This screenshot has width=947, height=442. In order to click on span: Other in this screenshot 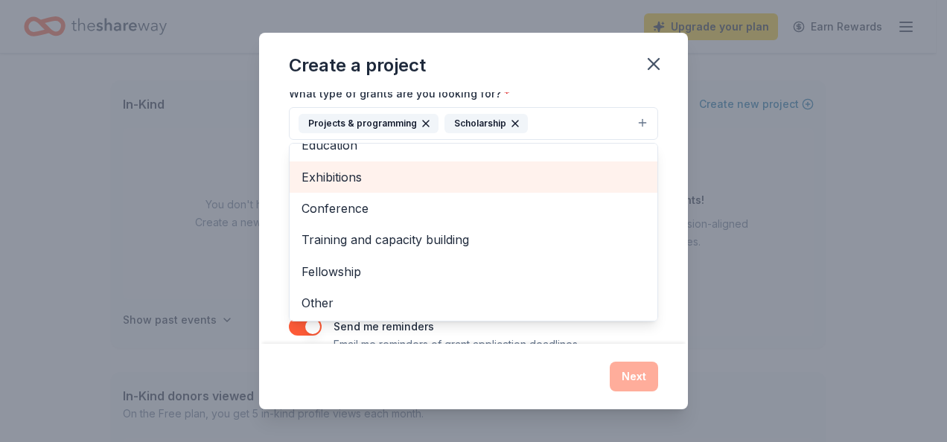, I will do `click(473, 303)`.